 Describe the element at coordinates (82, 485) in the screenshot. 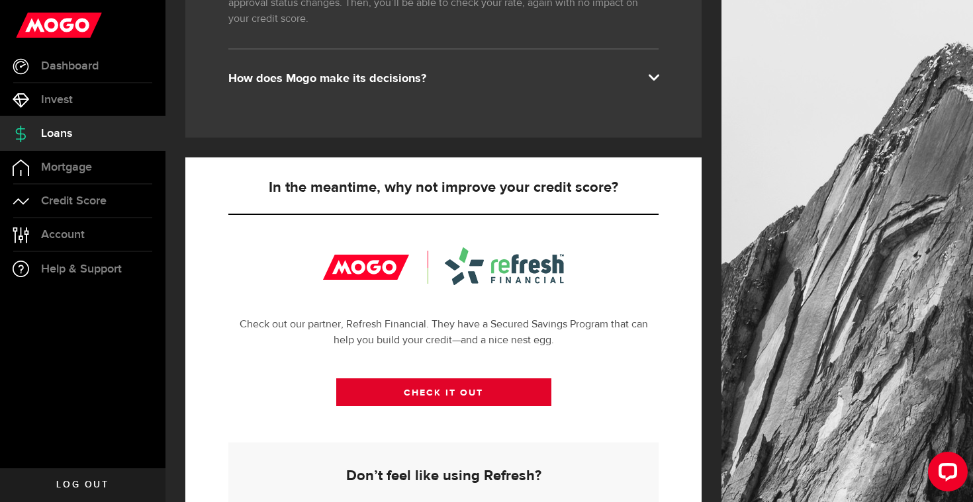

I see `span: Log out` at that location.